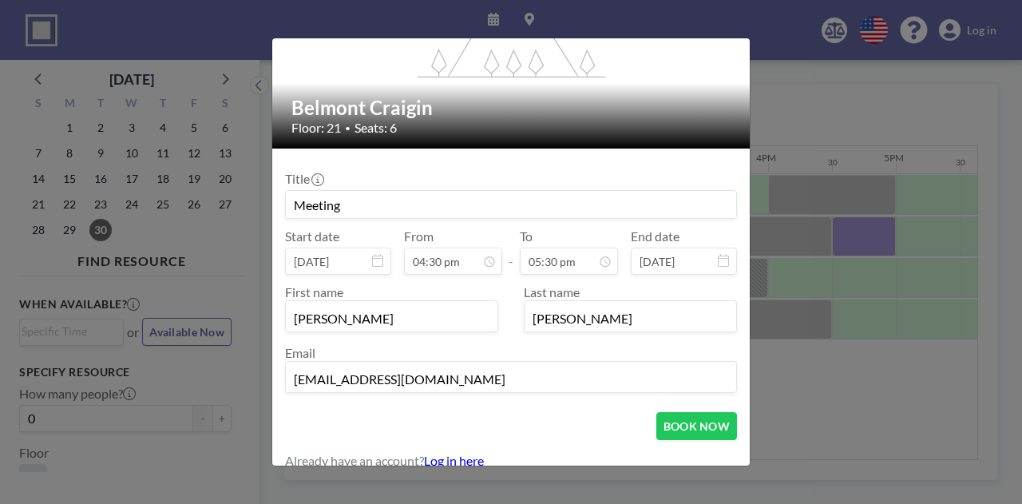  What do you see at coordinates (511, 378) in the screenshot?
I see `input: Email` at bounding box center [511, 378].